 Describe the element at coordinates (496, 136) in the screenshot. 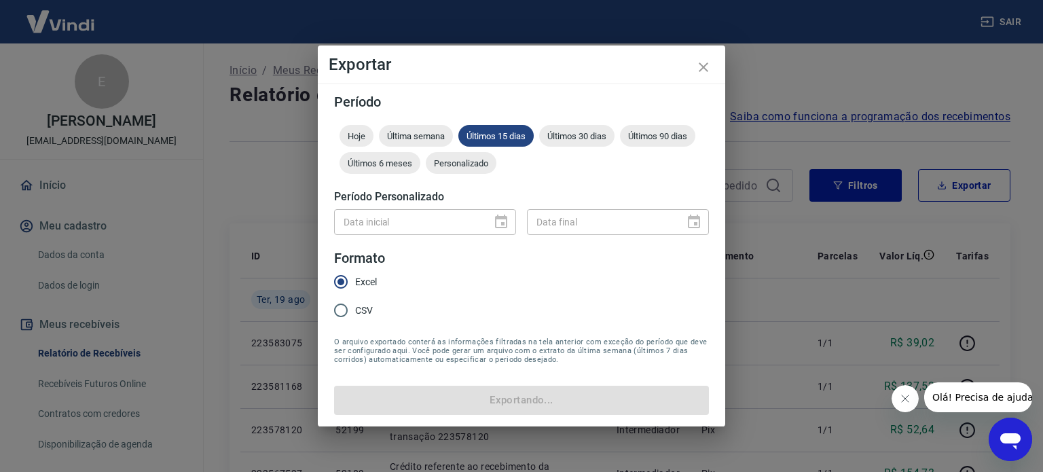

I see `div: Últimos 15 dias` at that location.